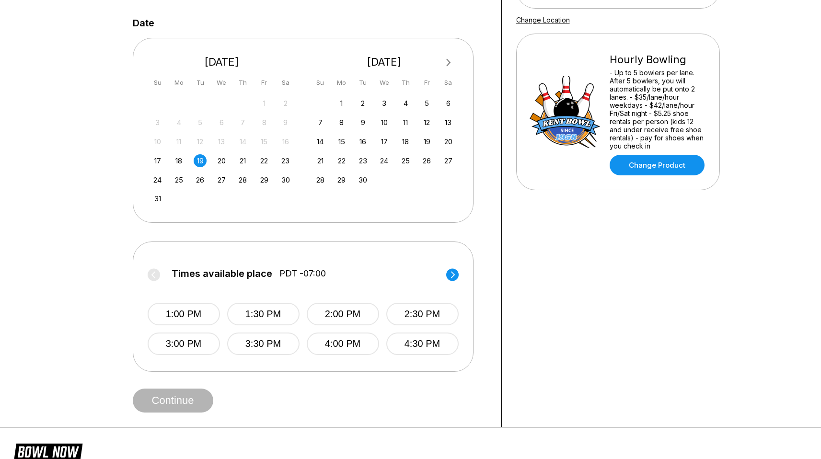 The width and height of the screenshot is (821, 459). I want to click on div: Choose Wednesday, August 20th, 2025, so click(221, 160).